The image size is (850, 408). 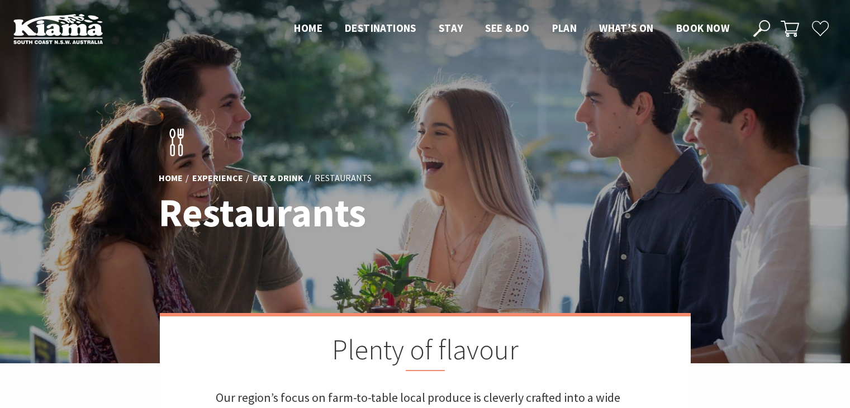 I want to click on a: Eat & Drink, so click(x=278, y=178).